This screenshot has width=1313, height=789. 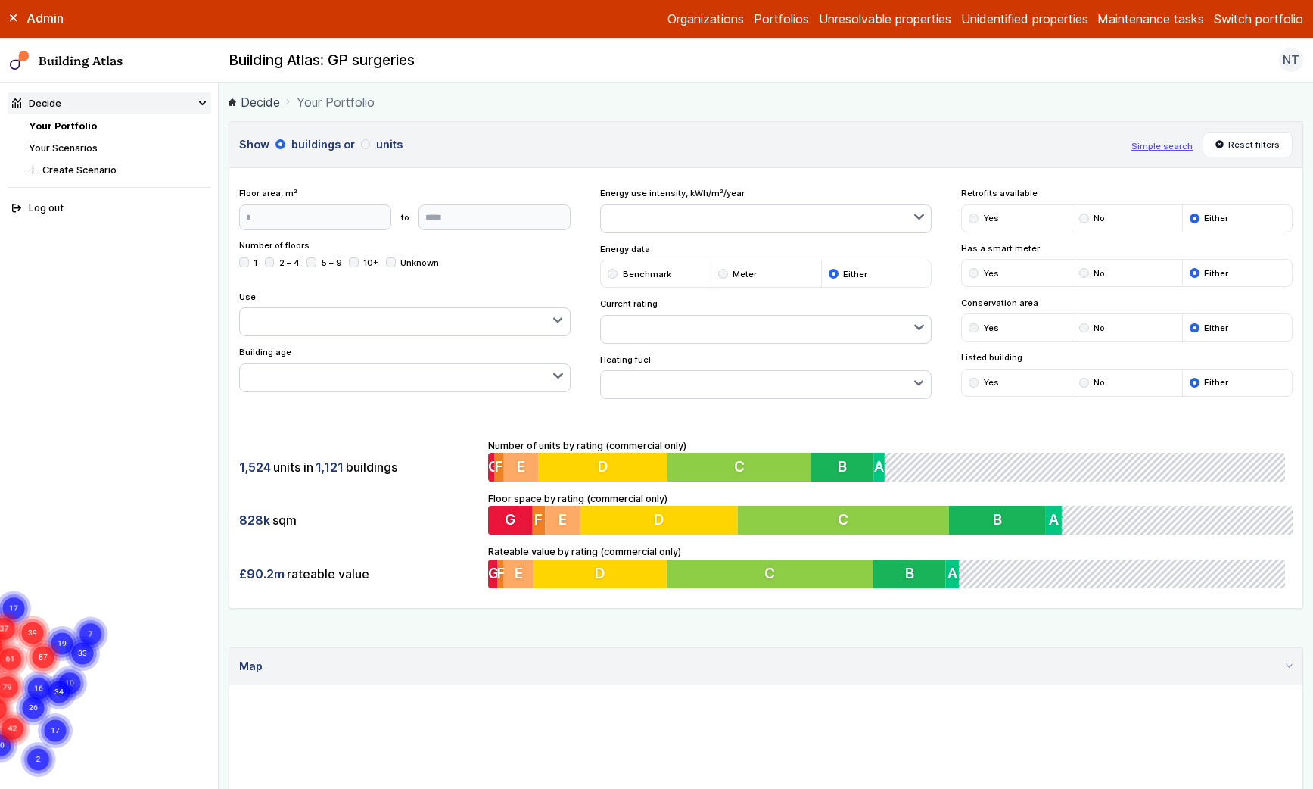 What do you see at coordinates (405, 369) in the screenshot?
I see `div: Building age` at bounding box center [405, 369].